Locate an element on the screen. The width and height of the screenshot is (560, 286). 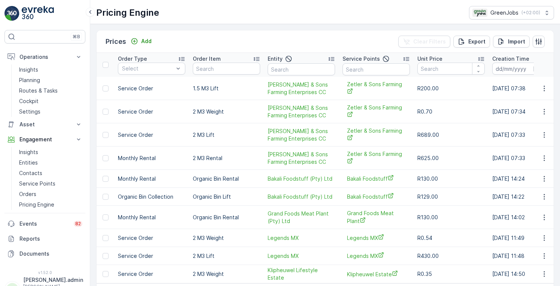
p: Contacts is located at coordinates (31, 173).